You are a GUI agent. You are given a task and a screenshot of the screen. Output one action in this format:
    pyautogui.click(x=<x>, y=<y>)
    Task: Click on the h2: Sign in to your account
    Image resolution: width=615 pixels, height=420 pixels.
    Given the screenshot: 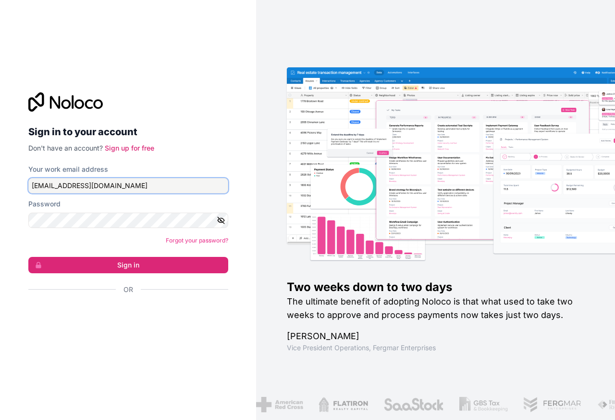 What is the action you would take?
    pyautogui.click(x=128, y=132)
    